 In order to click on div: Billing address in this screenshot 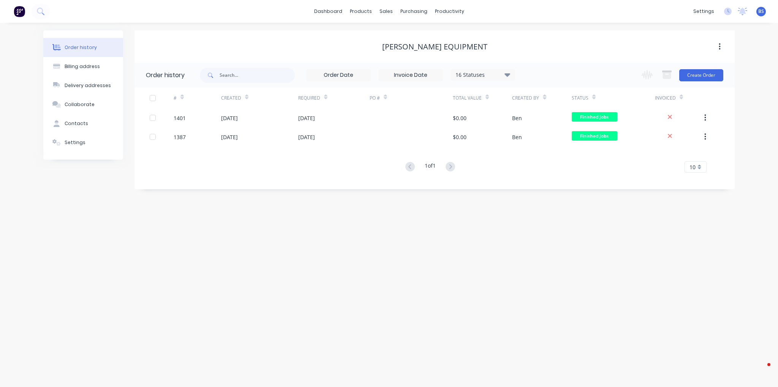, I will do `click(82, 66)`.